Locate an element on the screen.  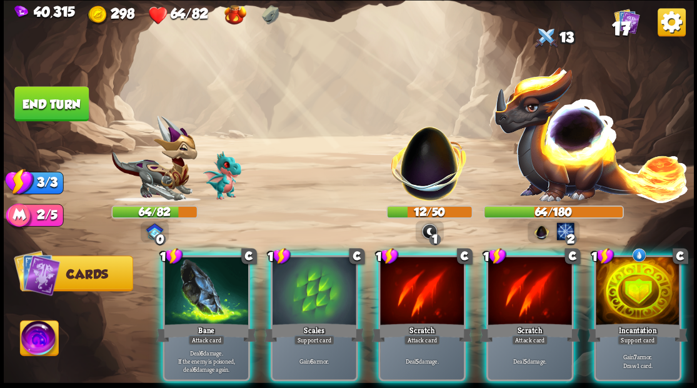
button: Cards is located at coordinates (76, 273).